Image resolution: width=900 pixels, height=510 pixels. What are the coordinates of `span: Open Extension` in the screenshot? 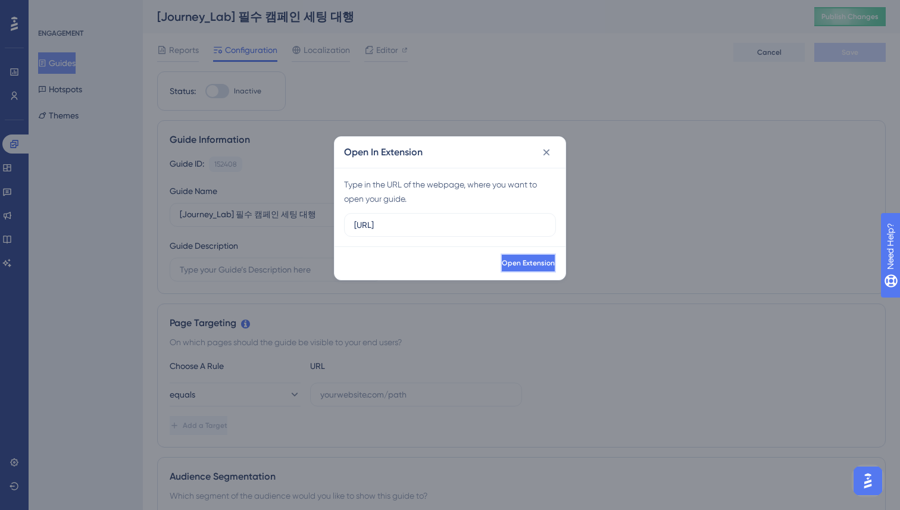 It's located at (528, 263).